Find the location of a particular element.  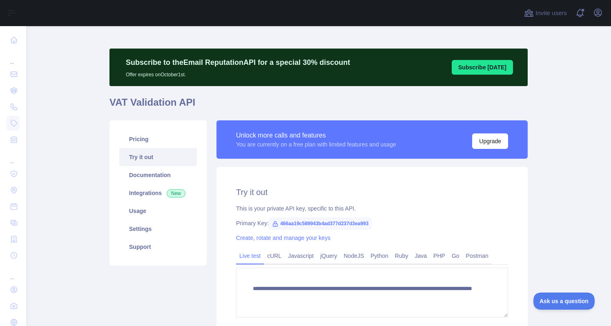

a: jQuery is located at coordinates (328, 256).